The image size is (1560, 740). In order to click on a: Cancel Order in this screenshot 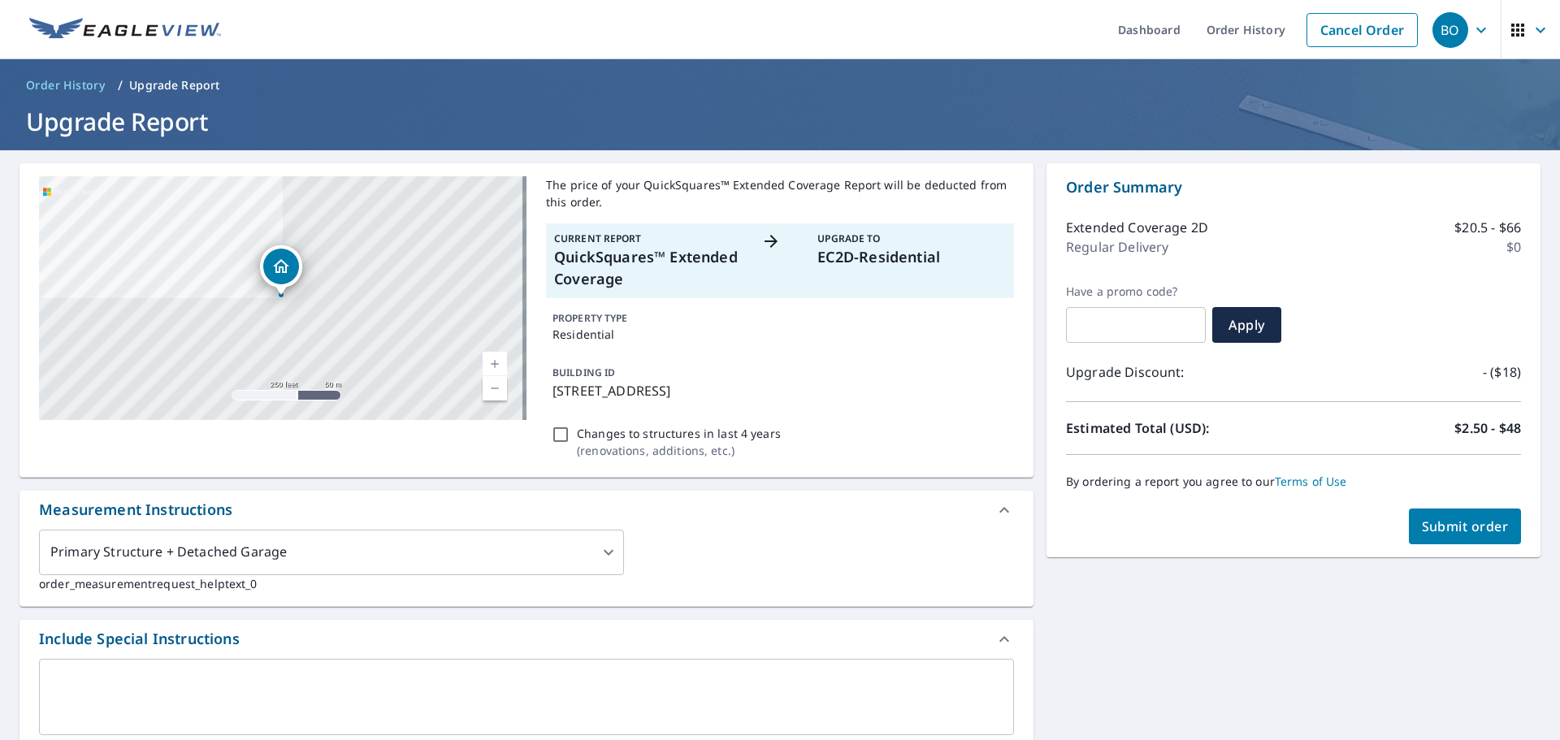, I will do `click(1362, 30)`.